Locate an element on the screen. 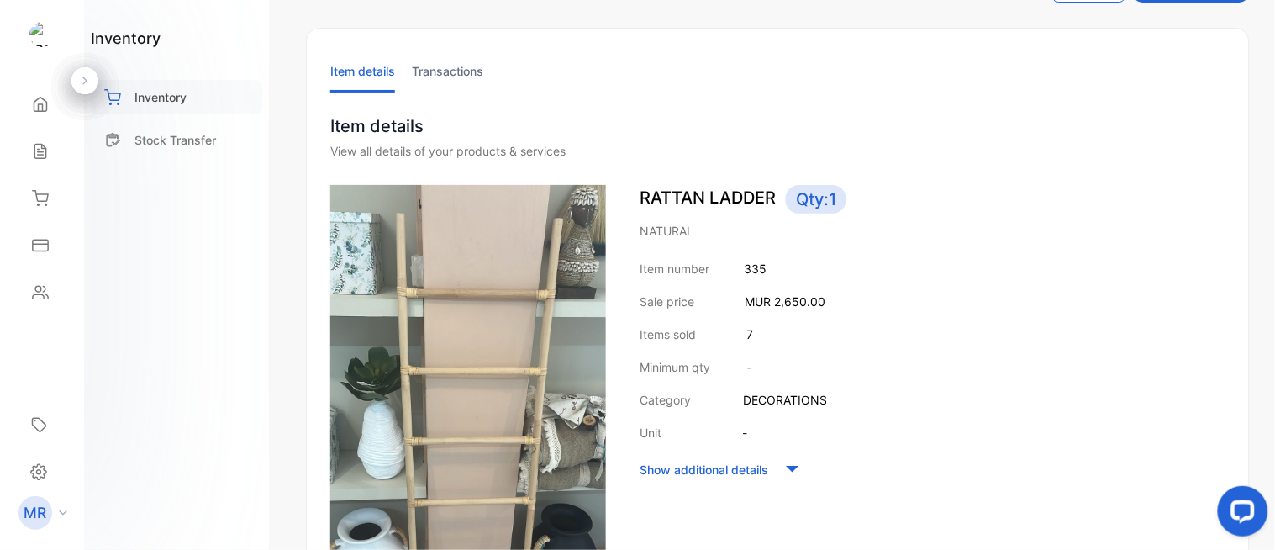 This screenshot has height=550, width=1275. p: Items sold is located at coordinates (667, 334).